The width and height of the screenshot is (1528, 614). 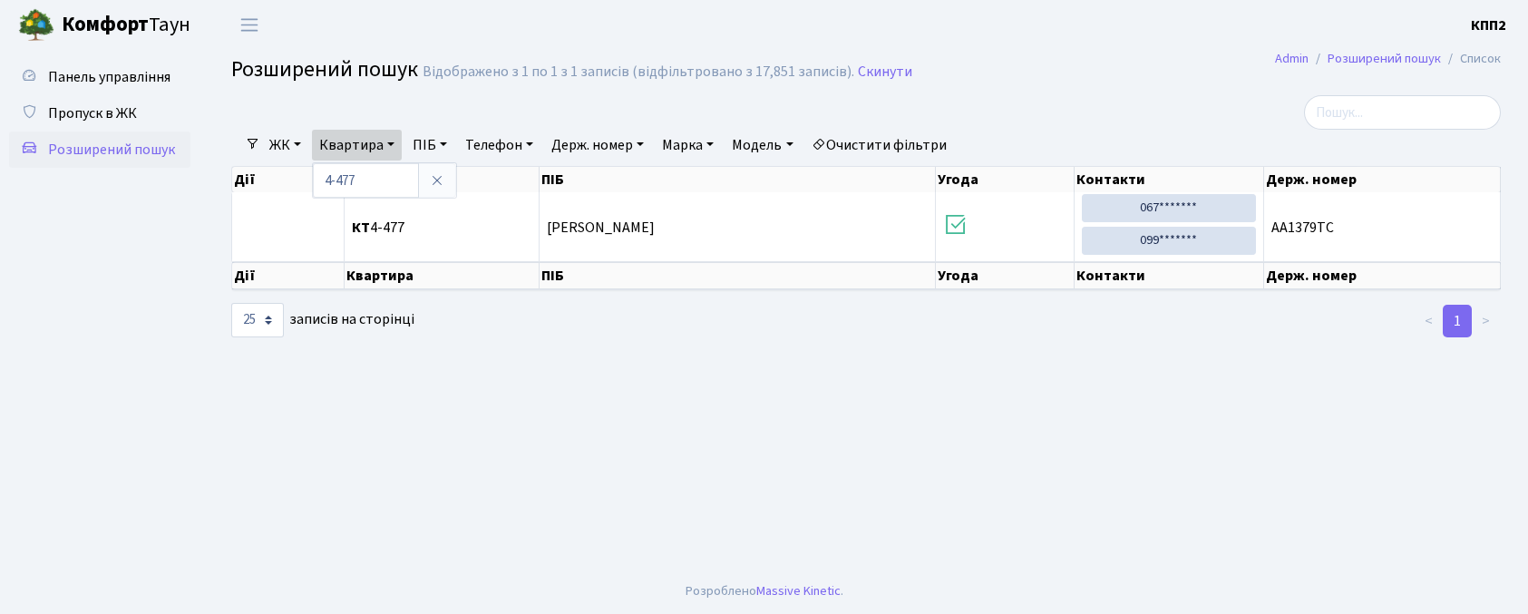 I want to click on a: Модель, so click(x=762, y=145).